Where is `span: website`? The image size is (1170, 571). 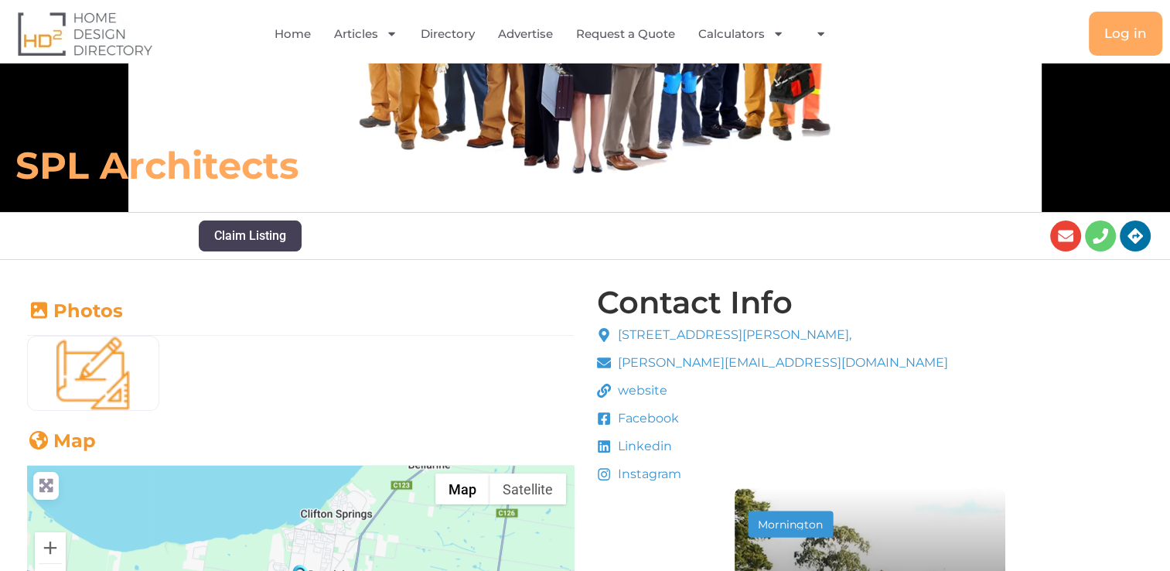 span: website is located at coordinates (640, 390).